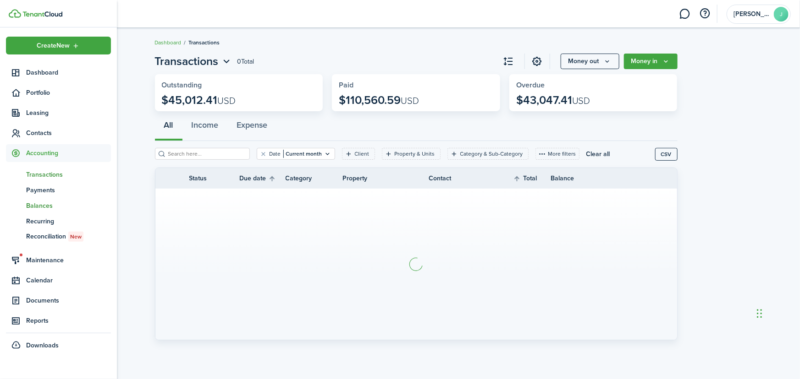 The height and width of the screenshot is (379, 800). Describe the element at coordinates (416, 85) in the screenshot. I see `widget-stats-title: Paid` at that location.